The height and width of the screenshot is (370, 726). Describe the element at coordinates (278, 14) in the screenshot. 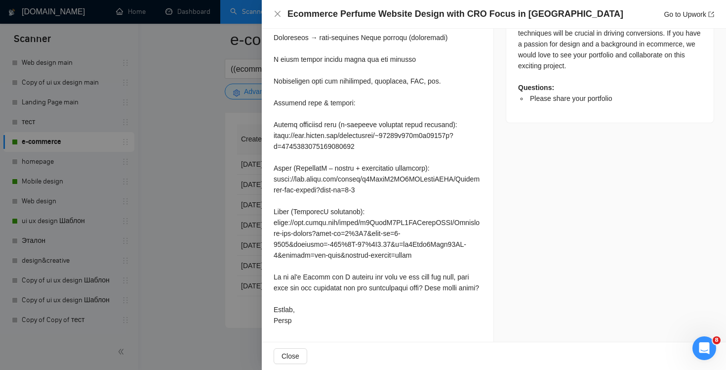

I see `span: close` at that location.